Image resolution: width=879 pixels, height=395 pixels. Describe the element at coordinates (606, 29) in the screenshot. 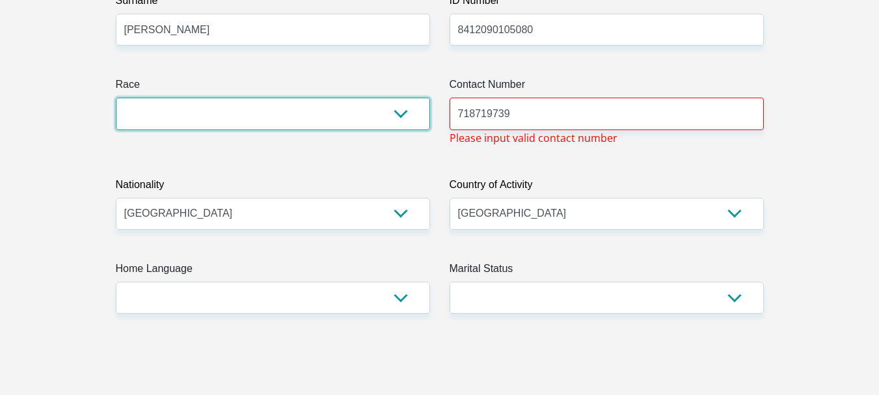

I see `input: ID Number` at that location.